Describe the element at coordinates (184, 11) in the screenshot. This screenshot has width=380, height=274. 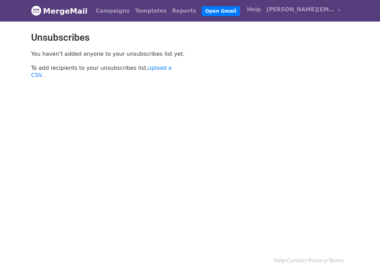
I see `a: Reports` at that location.